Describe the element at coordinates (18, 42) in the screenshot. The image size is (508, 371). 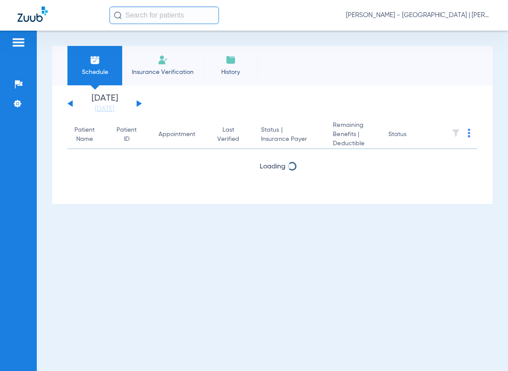
I see `img: hamburger-icon` at that location.